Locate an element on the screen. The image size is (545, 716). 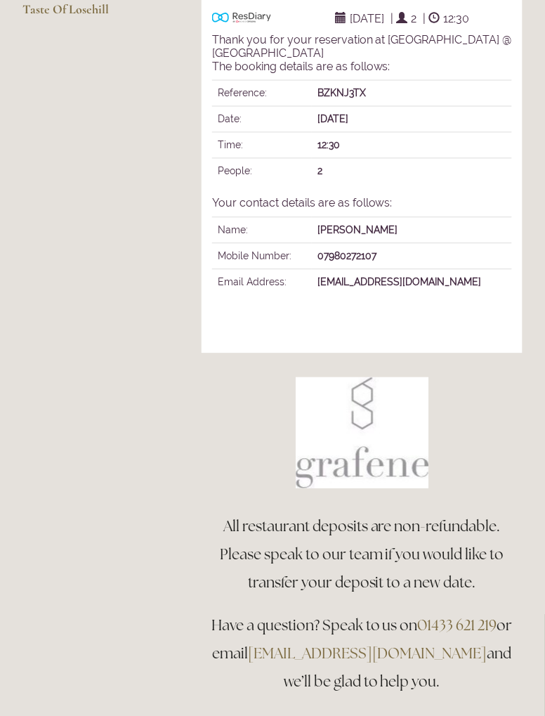
td: People: is located at coordinates (262, 172).